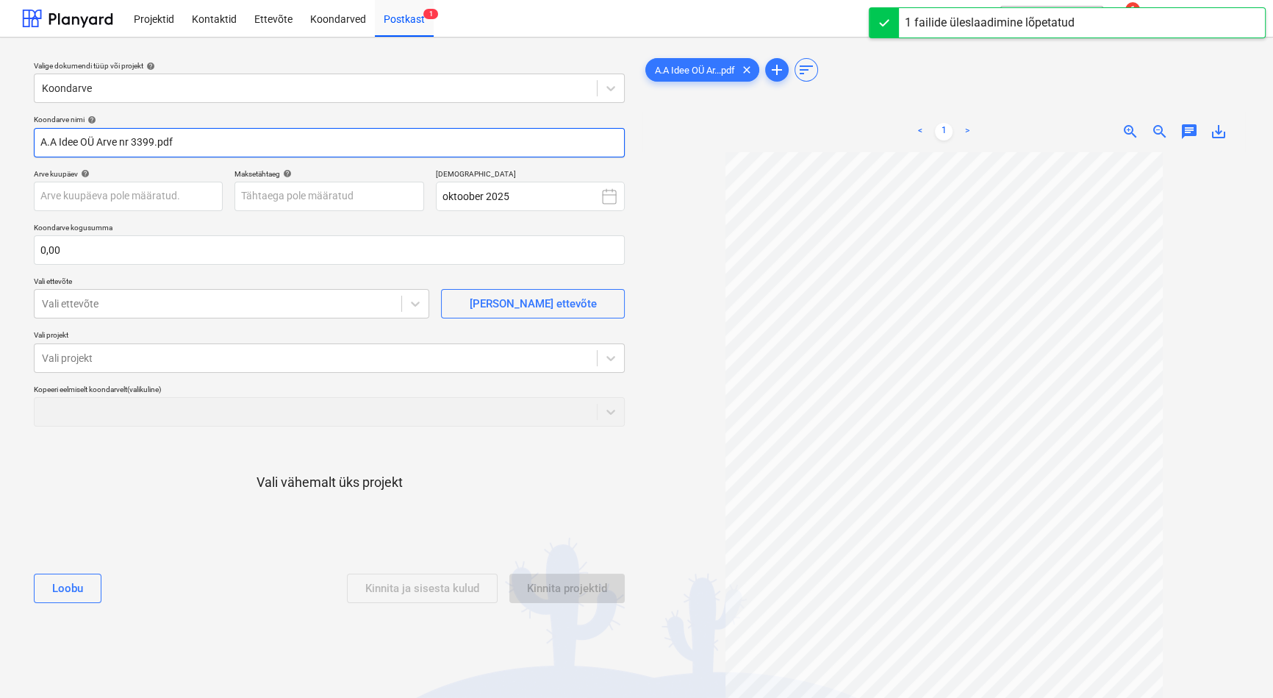  Describe the element at coordinates (1219, 132) in the screenshot. I see `span: save_alt` at that location.